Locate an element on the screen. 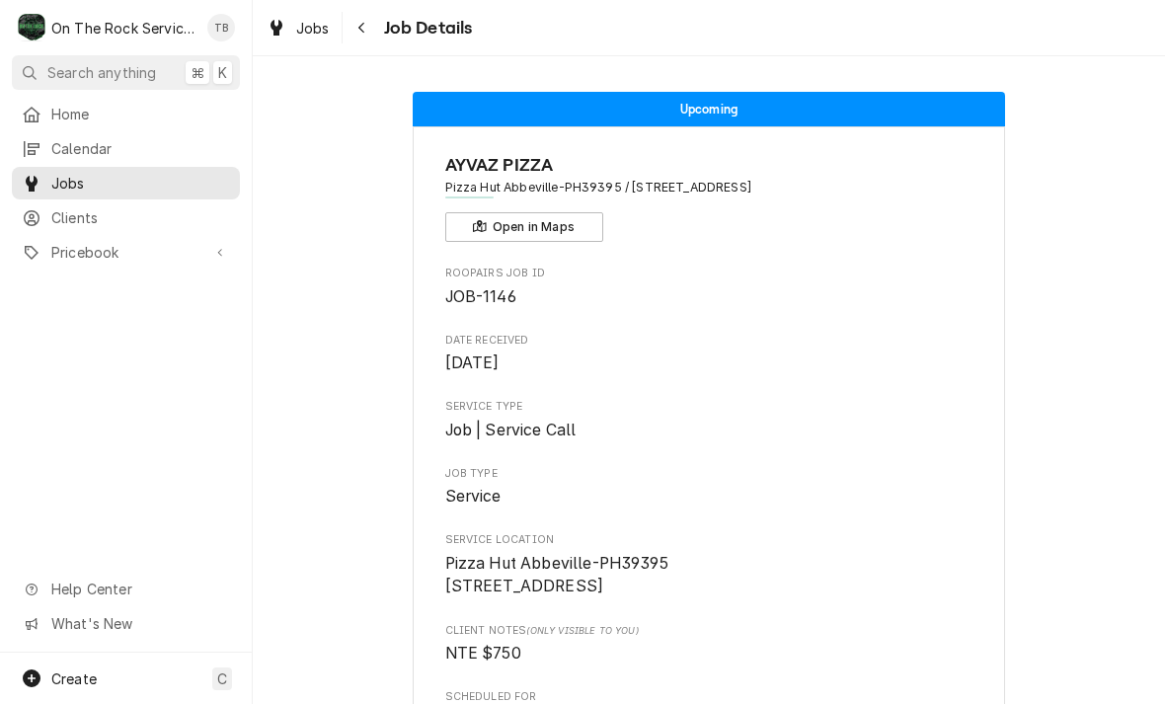 The image size is (1165, 704). div: Date Received is located at coordinates (709, 353).